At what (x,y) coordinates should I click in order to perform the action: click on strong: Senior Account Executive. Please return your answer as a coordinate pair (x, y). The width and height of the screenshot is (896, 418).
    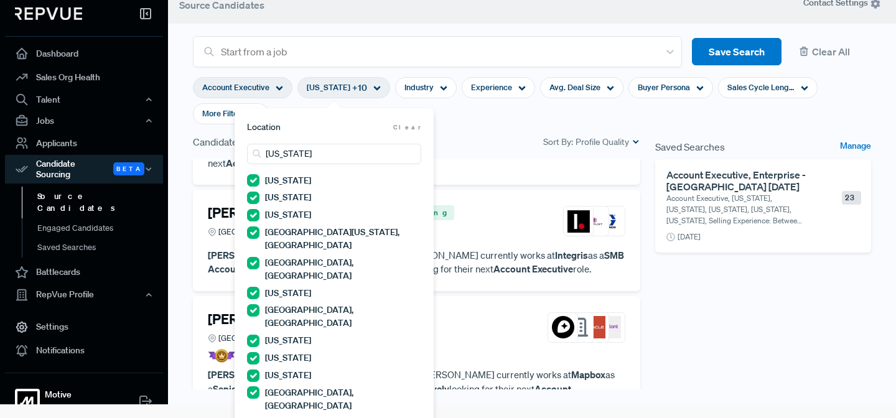
    Looking at the image, I should click on (268, 389).